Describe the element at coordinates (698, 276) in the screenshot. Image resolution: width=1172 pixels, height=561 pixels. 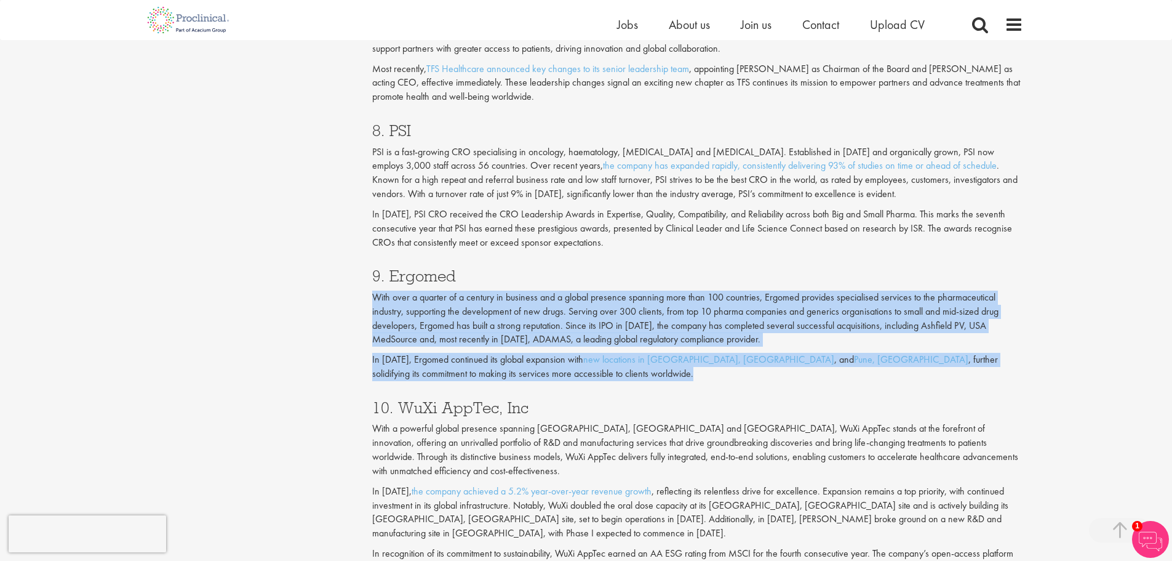
I see `h3: 9. Ergomed` at that location.